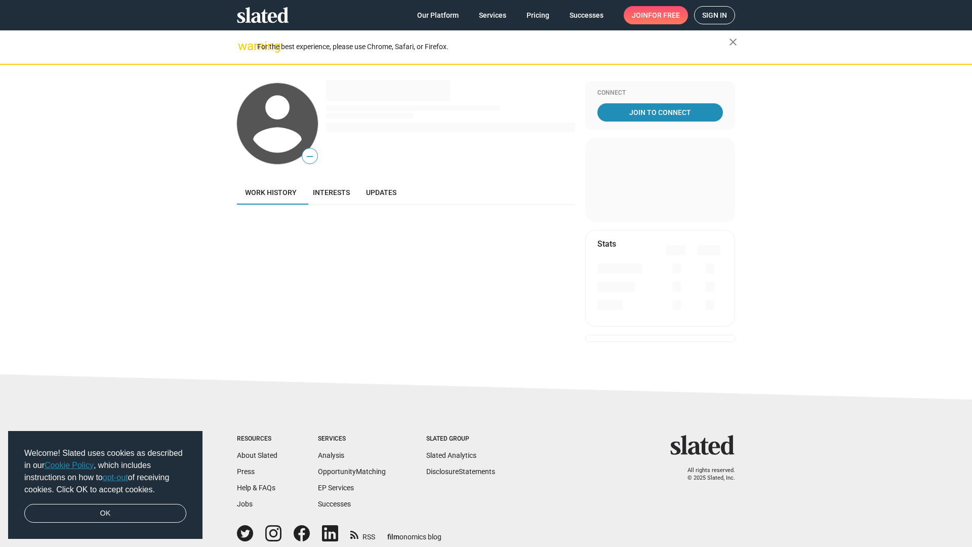 The image size is (972, 547). What do you see at coordinates (331, 455) in the screenshot?
I see `a: Analysis` at bounding box center [331, 455].